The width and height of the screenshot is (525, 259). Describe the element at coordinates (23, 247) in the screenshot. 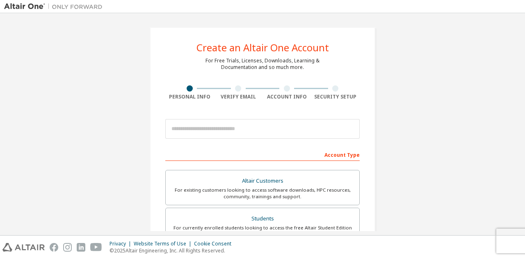

I see `img: altair_logo.svg` at that location.